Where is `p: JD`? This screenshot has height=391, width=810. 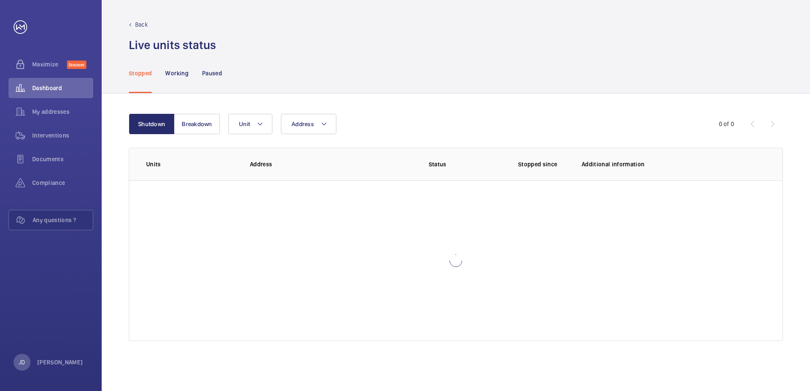 p: JD is located at coordinates (22, 363).